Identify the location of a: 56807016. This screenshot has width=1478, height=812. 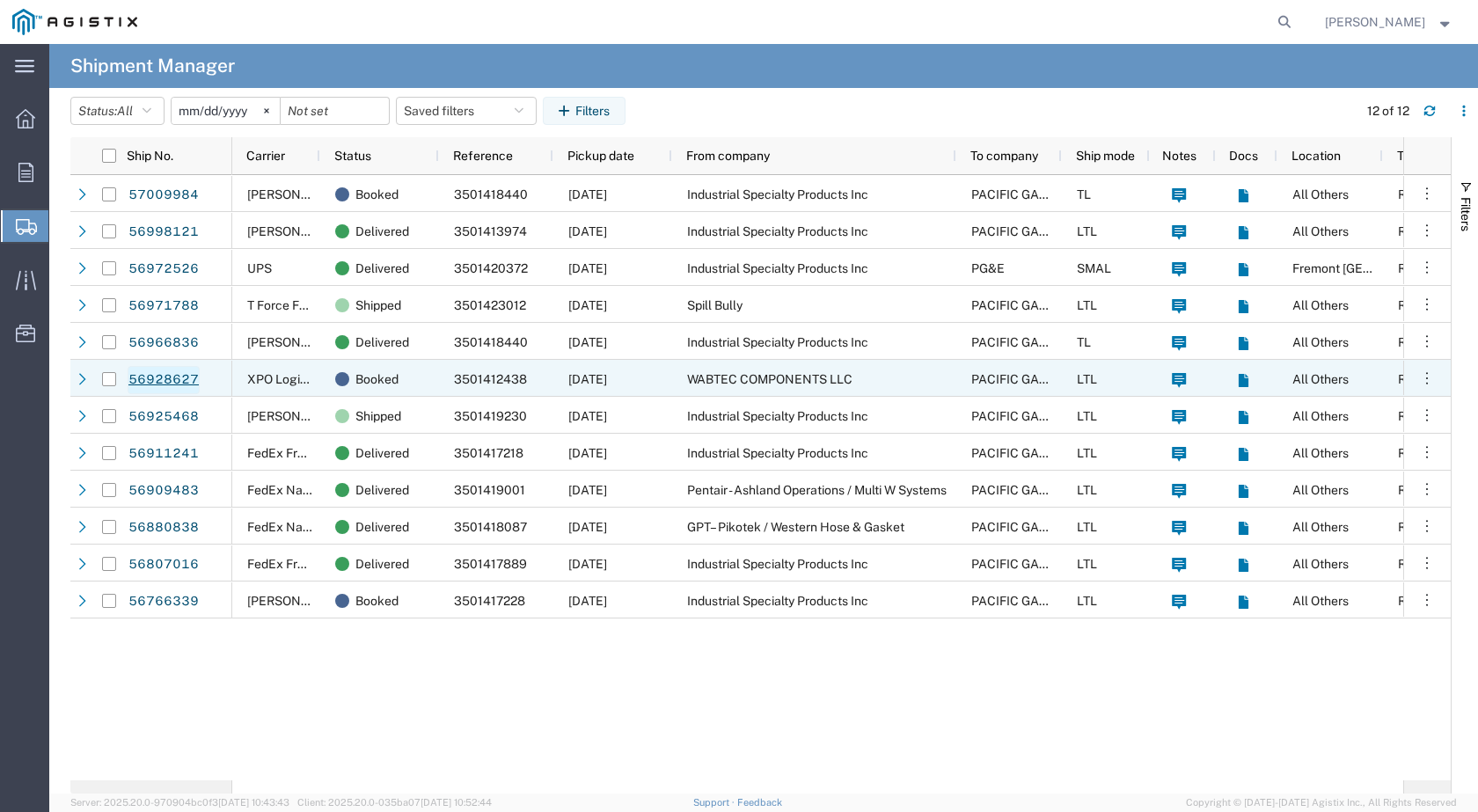
(164, 565).